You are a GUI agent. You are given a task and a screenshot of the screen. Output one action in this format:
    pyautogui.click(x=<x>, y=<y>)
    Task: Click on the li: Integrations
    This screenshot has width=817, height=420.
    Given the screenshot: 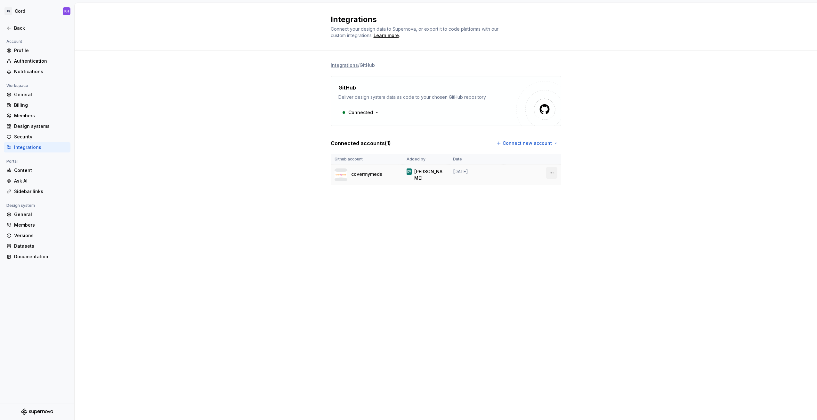 What is the action you would take?
    pyautogui.click(x=344, y=65)
    